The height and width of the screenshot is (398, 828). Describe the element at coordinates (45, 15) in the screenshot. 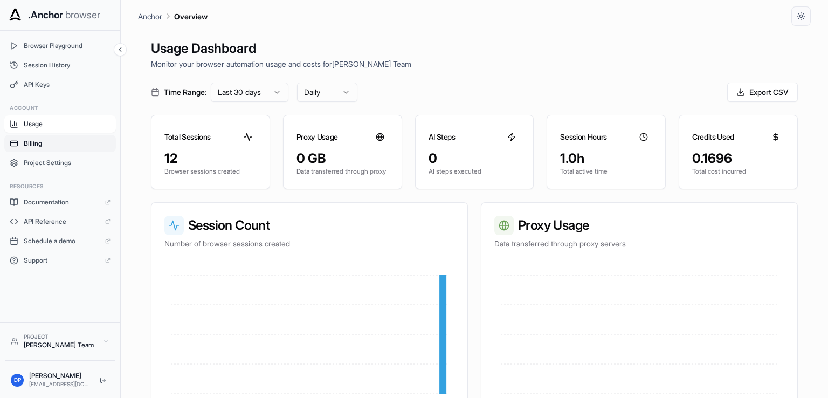

I see `span: .Anchor` at that location.